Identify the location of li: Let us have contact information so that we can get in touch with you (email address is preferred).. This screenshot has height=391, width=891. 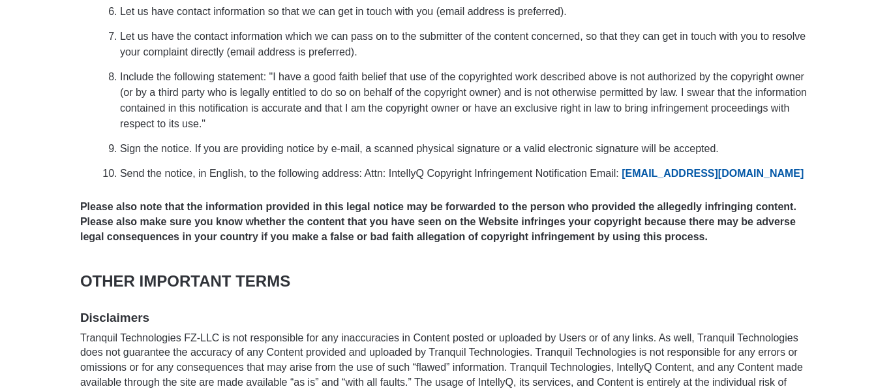
(465, 12).